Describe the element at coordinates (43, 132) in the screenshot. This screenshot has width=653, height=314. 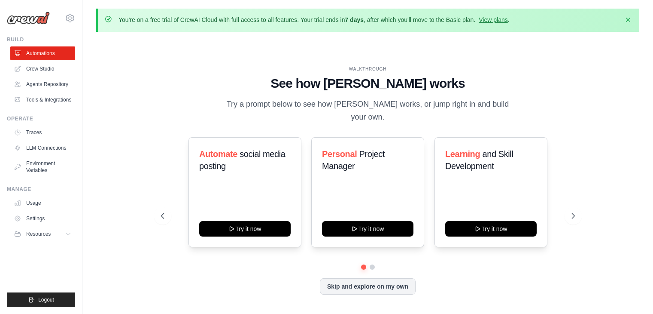
I see `a: Traces` at that location.